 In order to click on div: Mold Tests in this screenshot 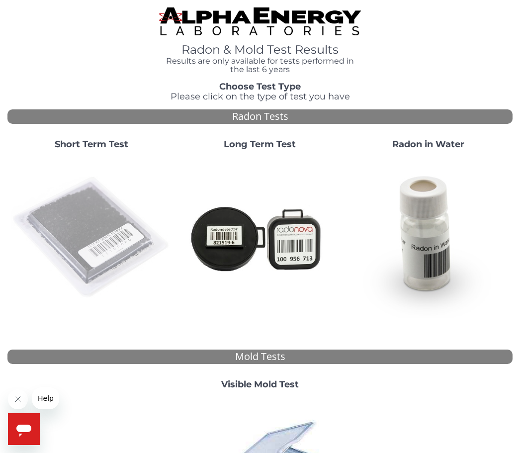, I will do `click(260, 357)`.